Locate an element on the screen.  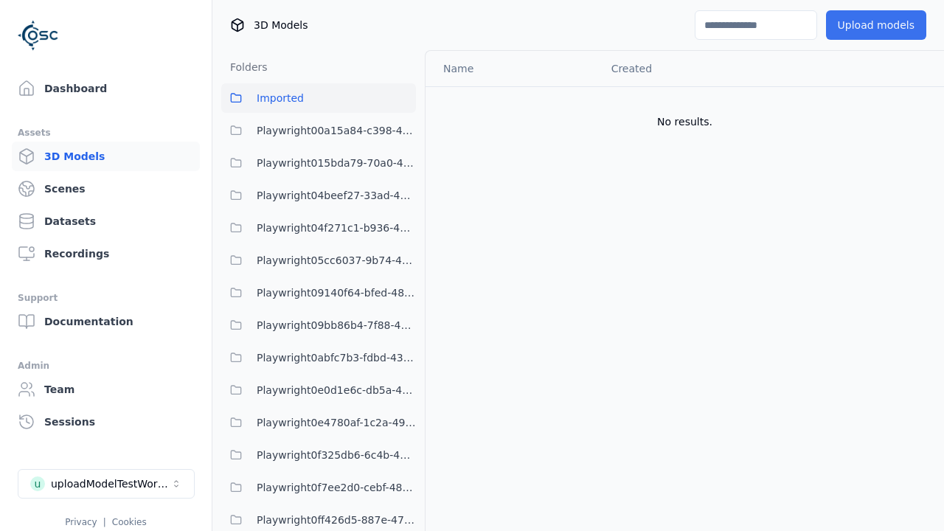
div: Support is located at coordinates (105, 298).